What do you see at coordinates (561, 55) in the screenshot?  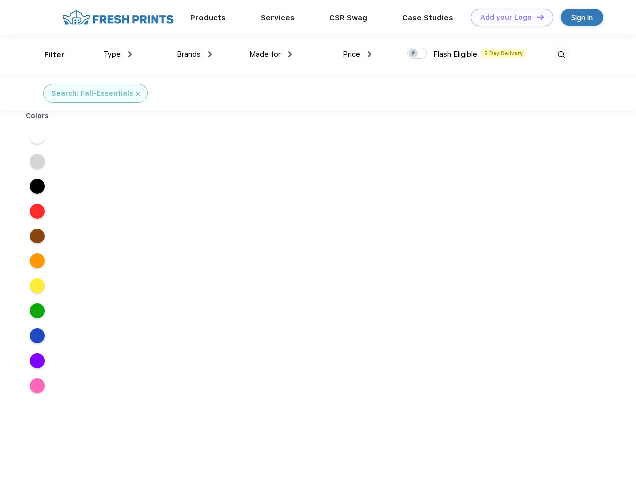 I see `img: desktop_search.svg` at bounding box center [561, 55].